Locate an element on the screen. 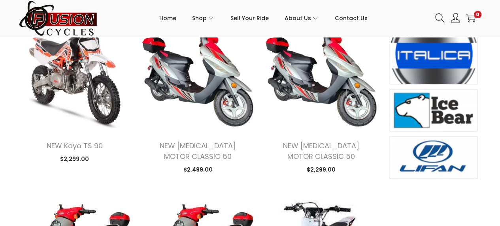 This screenshot has width=500, height=226. img: Lifan is located at coordinates (433, 158).